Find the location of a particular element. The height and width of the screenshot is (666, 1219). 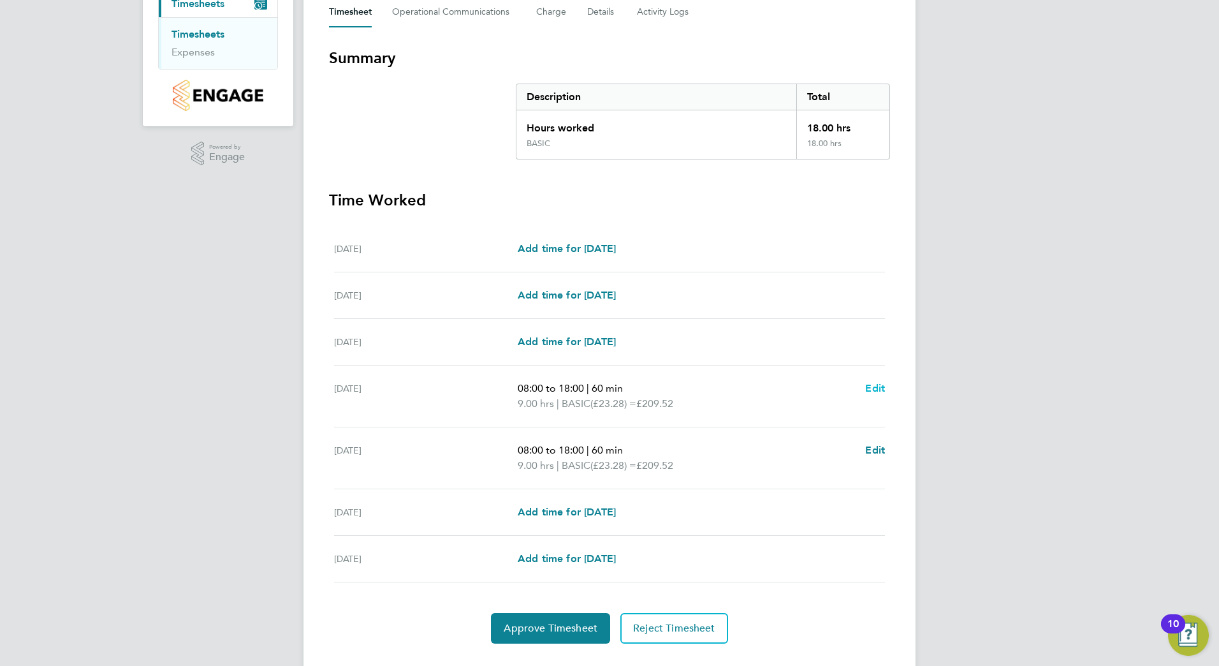

a: Expenses is located at coordinates (193, 52).